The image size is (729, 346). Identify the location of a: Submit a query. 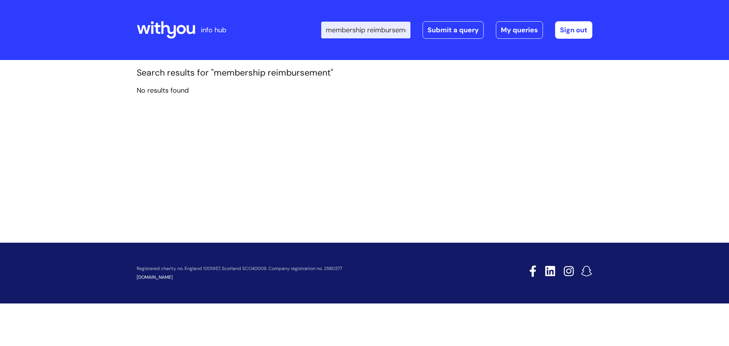
(453, 30).